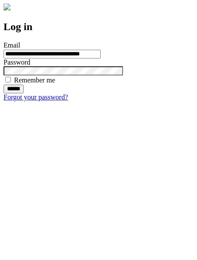  Describe the element at coordinates (98, 27) in the screenshot. I see `h2: Log in` at that location.